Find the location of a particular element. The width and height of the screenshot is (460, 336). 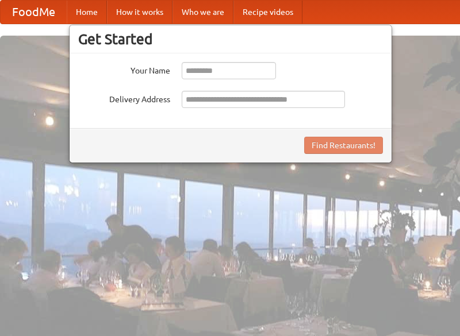

label: Delivery Address is located at coordinates (124, 98).